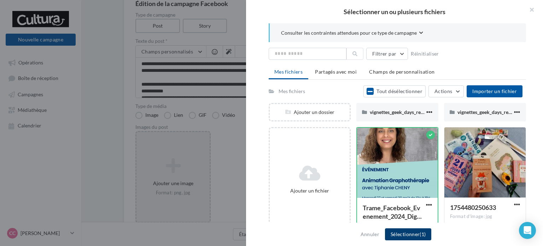 Image resolution: width=543 pixels, height=246 pixels. I want to click on span: Mes fichiers, so click(288, 71).